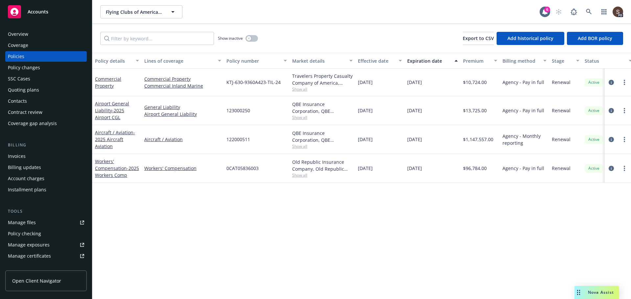 The width and height of the screenshot is (631, 299). I want to click on a: Quoting plans, so click(46, 90).